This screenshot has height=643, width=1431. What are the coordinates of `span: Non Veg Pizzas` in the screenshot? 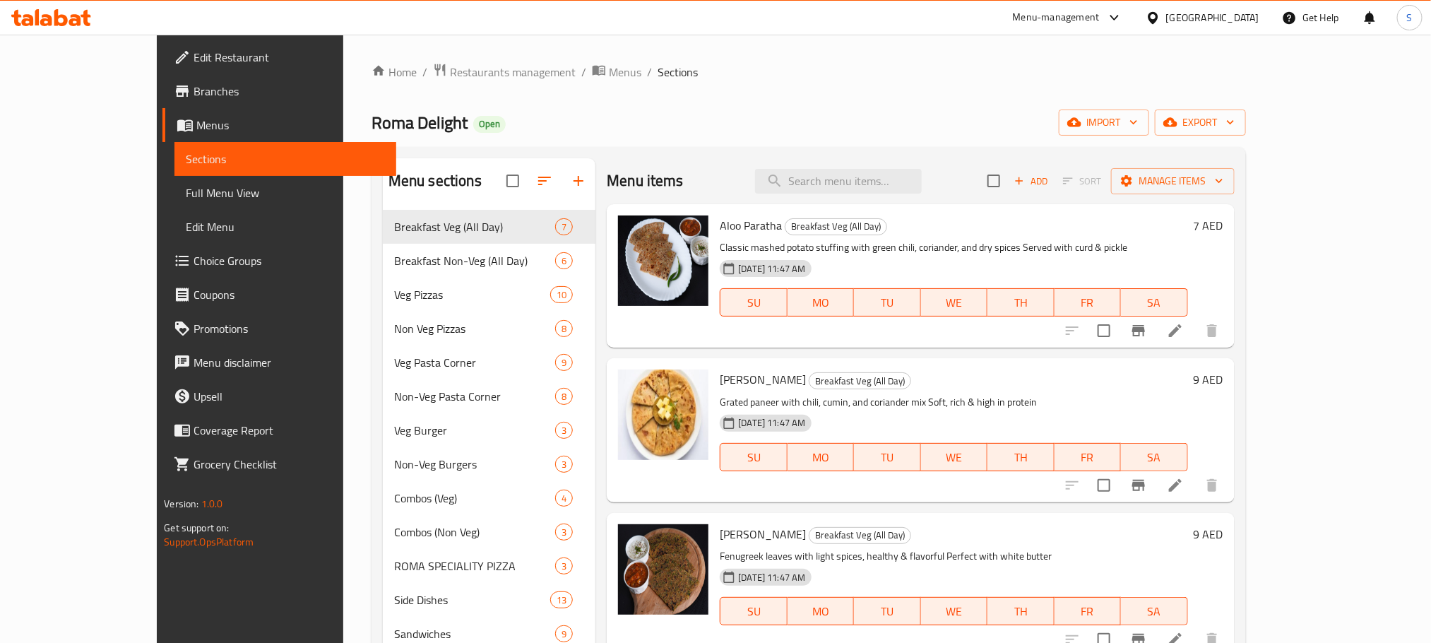 It's located at (475, 328).